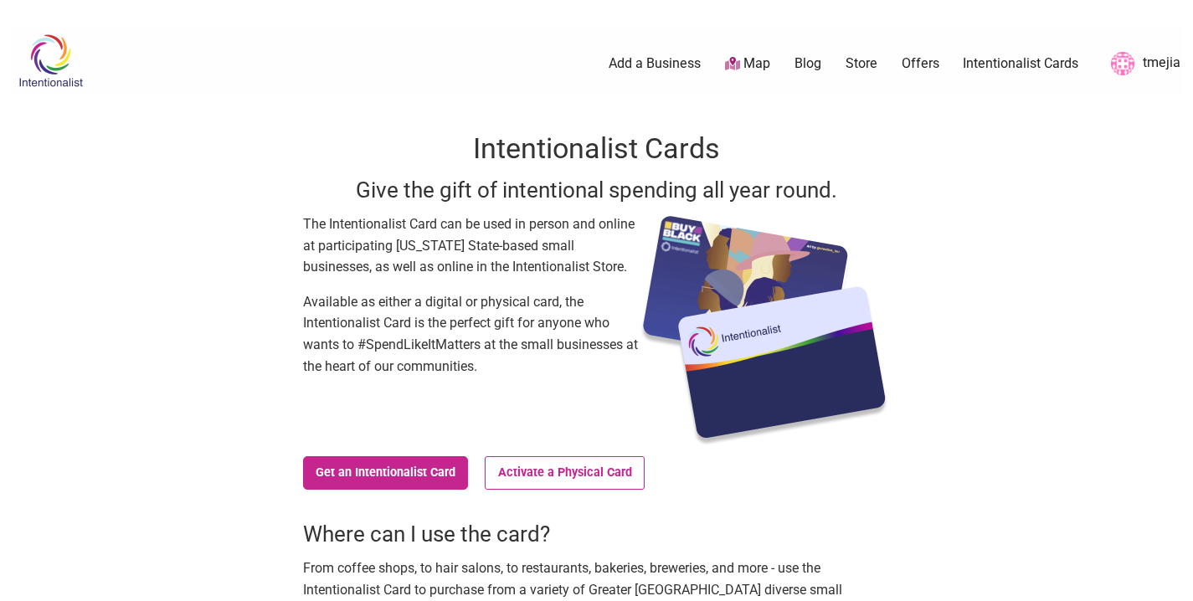 This screenshot has height=601, width=1193. Describe the element at coordinates (1141, 64) in the screenshot. I see `a: tmejia` at that location.